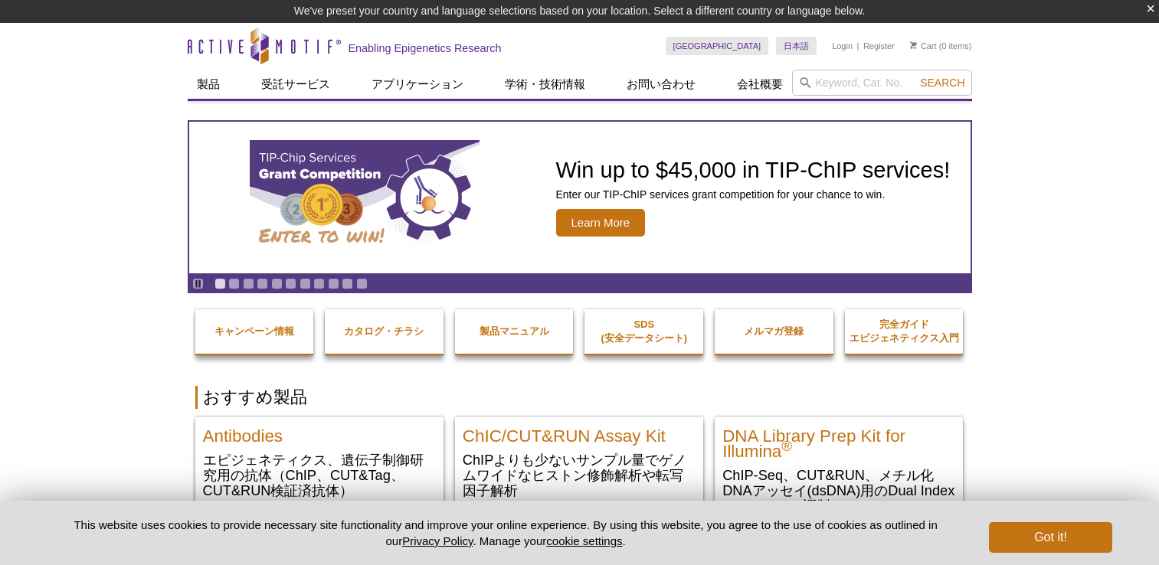  What do you see at coordinates (580, 198) in the screenshot?
I see `a: TIP-ChIP Services Grant Competition Win up to $45,000 in TIP-ChIP services! Enter our TIP-ChIP se...` at bounding box center [580, 198].